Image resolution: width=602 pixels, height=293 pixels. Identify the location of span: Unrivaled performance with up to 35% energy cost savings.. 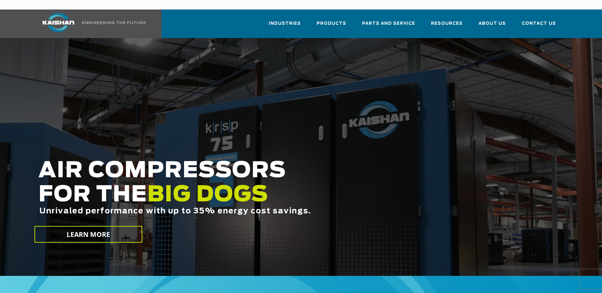
(175, 211).